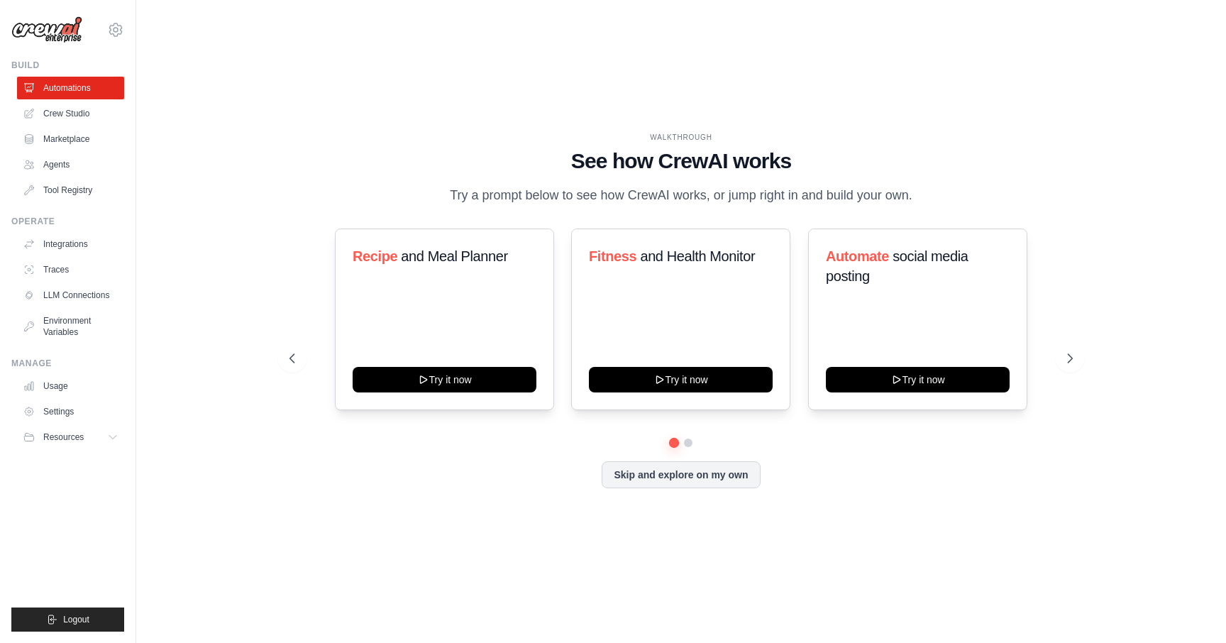 The height and width of the screenshot is (643, 1226). Describe the element at coordinates (70, 326) in the screenshot. I see `a: Environment Variables` at that location.